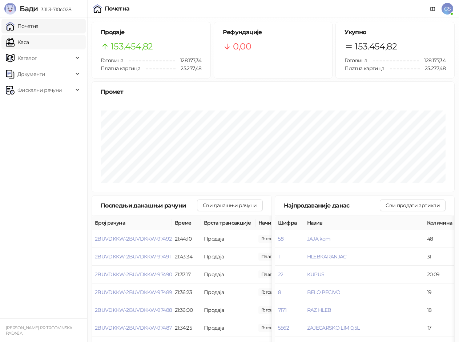 The width and height of the screenshot is (459, 342). I want to click on td: 48, so click(441, 239).